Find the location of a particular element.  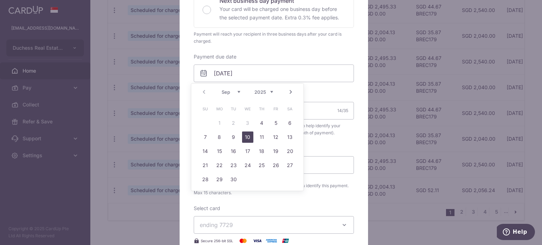

img: Mastercard is located at coordinates (243, 241).